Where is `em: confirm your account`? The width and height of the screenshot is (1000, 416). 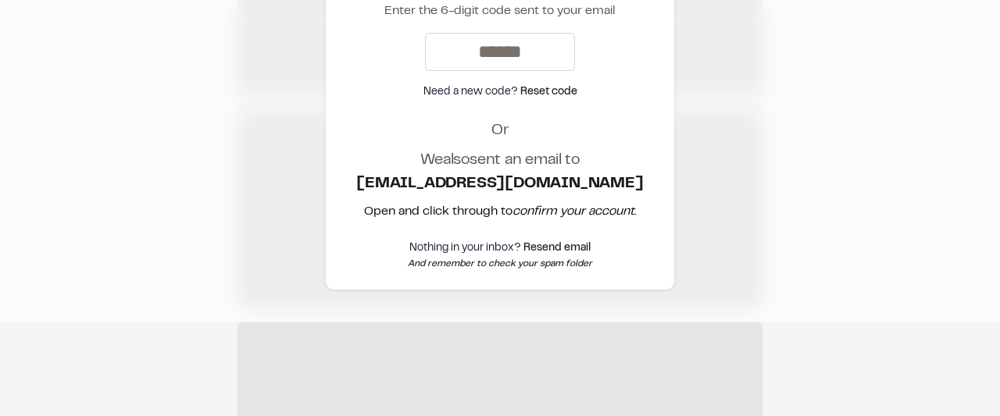
em: confirm your account is located at coordinates (574, 212).